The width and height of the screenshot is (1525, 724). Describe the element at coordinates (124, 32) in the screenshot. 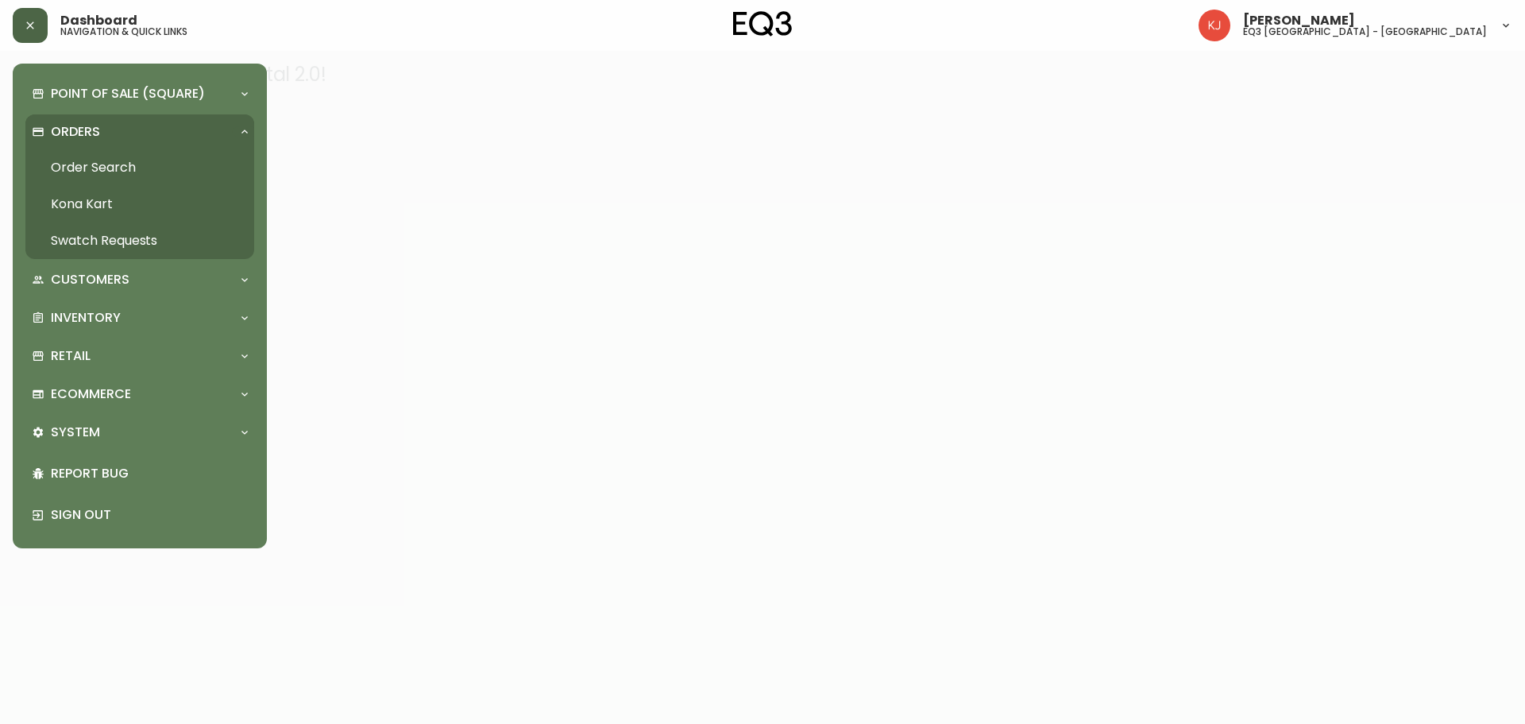

I see `h5: navigation & quick links` at that location.